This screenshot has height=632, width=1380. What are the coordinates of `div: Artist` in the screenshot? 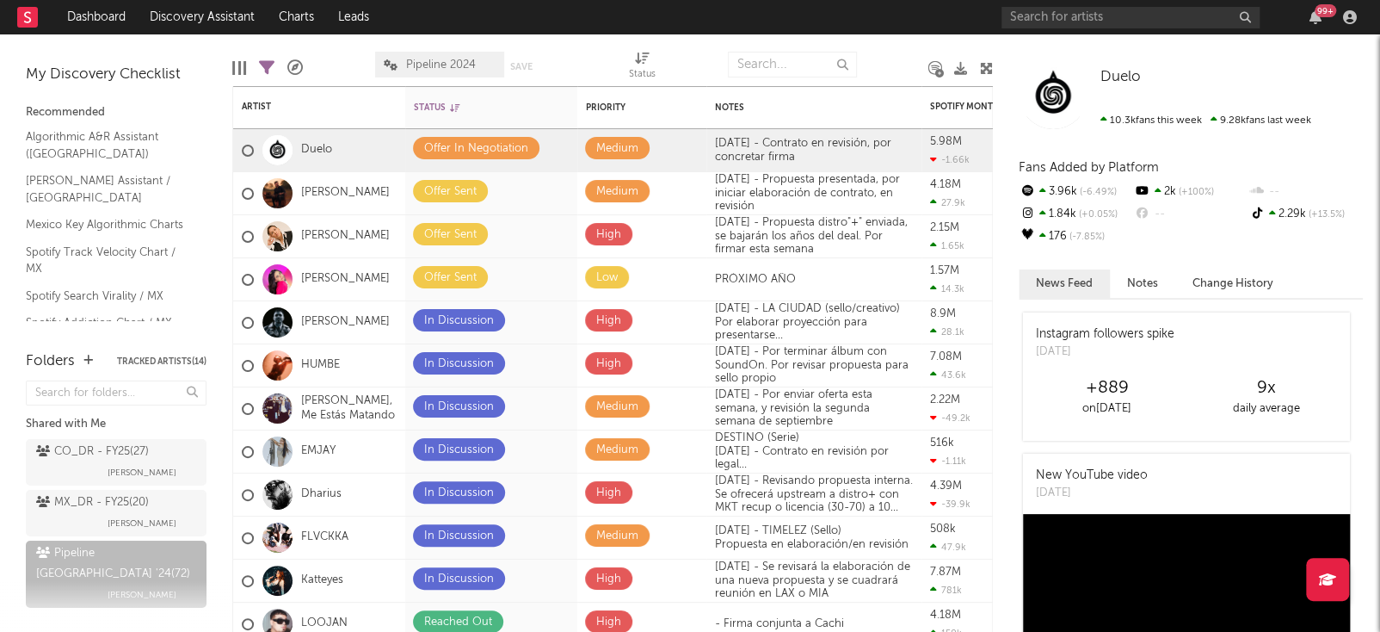 It's located at (306, 107).